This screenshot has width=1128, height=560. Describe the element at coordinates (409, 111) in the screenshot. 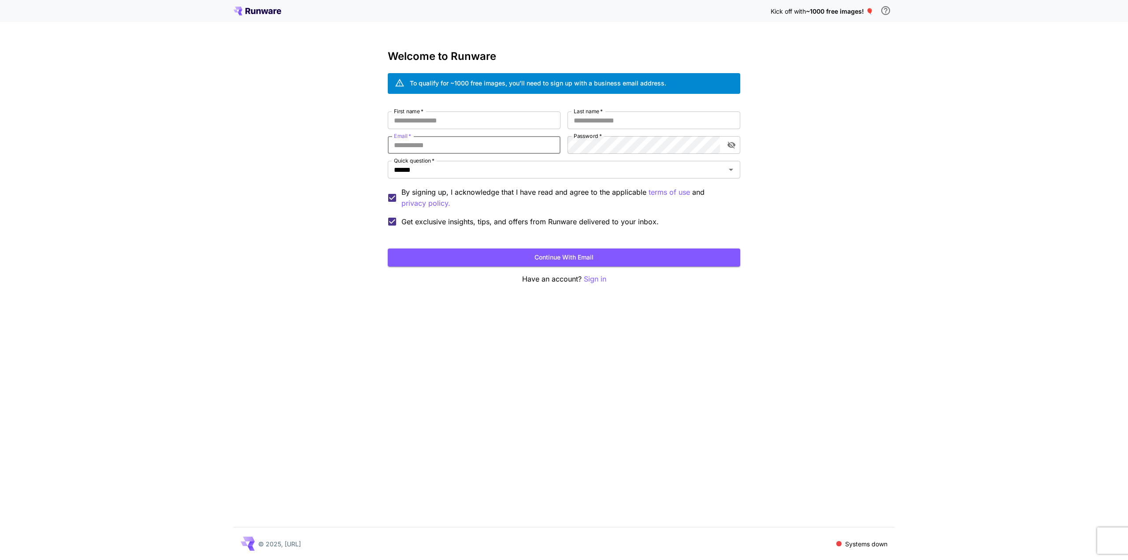

I see `label: First name` at that location.